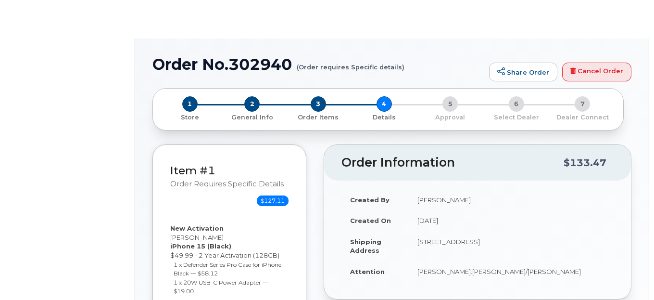  Describe the element at coordinates (201, 246) in the screenshot. I see `strong: iPhone 15 (Black)` at that location.